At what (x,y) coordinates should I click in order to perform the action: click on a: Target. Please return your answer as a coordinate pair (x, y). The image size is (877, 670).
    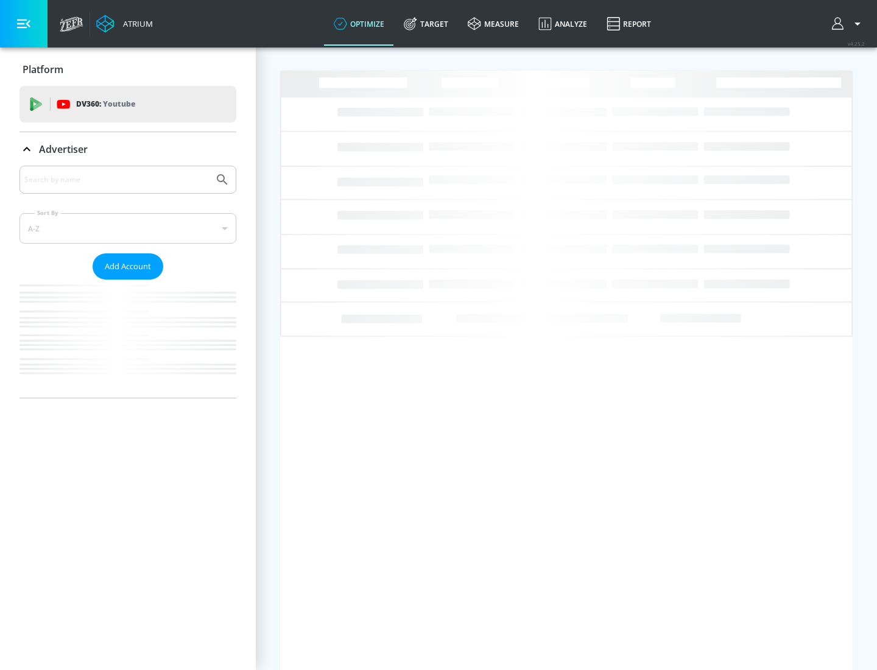
    Looking at the image, I should click on (426, 24).